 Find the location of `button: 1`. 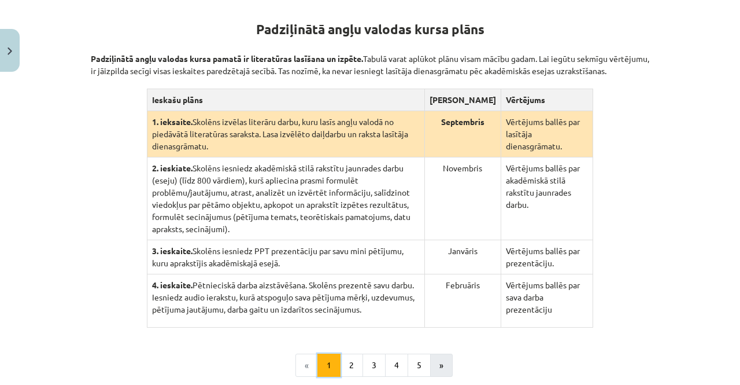

button: 1 is located at coordinates (329, 365).